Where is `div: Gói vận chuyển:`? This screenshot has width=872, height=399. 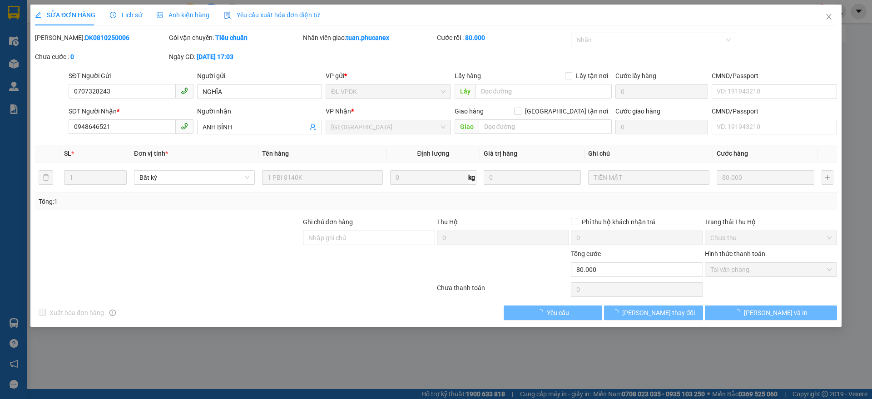
div: Gói vận chuyển: is located at coordinates (235, 38).